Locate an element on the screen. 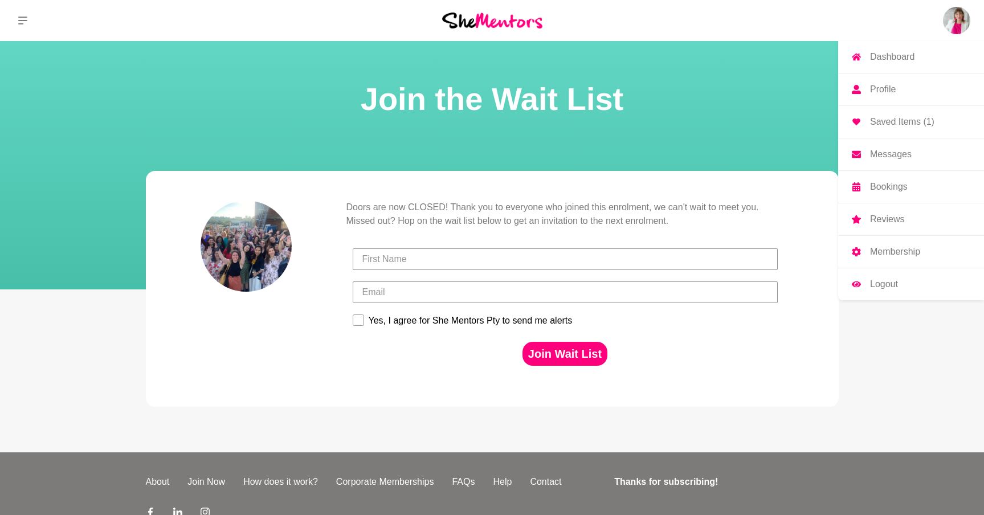 This screenshot has height=515, width=984. p: Membership is located at coordinates (896, 252).